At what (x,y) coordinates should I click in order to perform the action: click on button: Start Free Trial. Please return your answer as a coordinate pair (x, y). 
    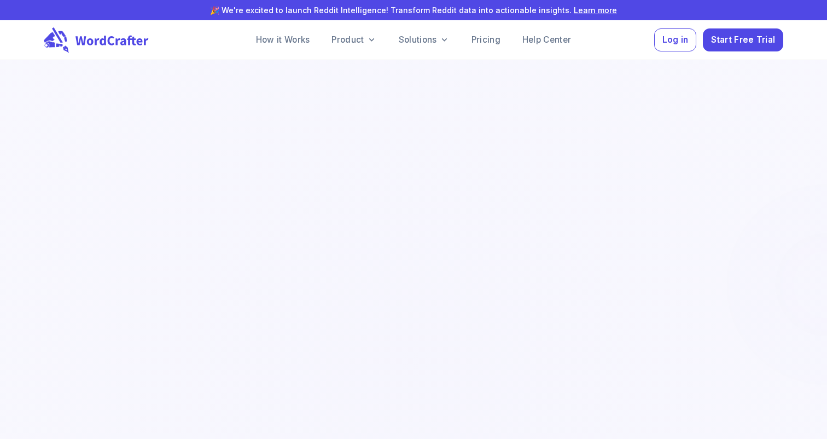
    Looking at the image, I should click on (743, 40).